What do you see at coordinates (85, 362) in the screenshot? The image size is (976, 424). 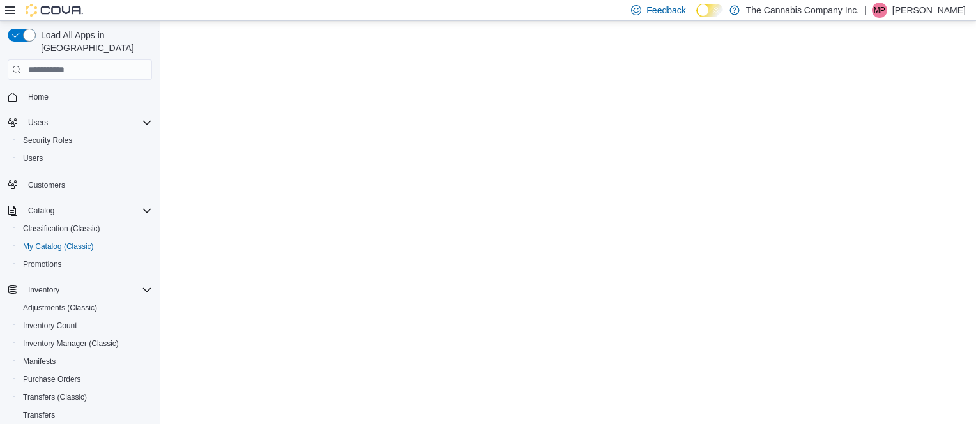 I see `button: Manifests` at bounding box center [85, 362].